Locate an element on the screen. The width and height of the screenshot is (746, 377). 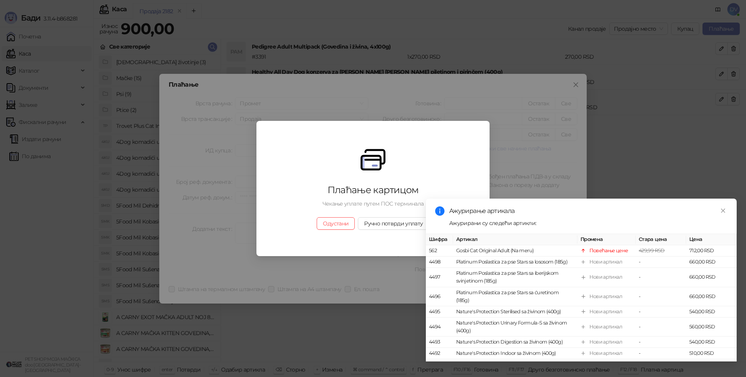
td: 712,00 RSD is located at coordinates (711, 251).